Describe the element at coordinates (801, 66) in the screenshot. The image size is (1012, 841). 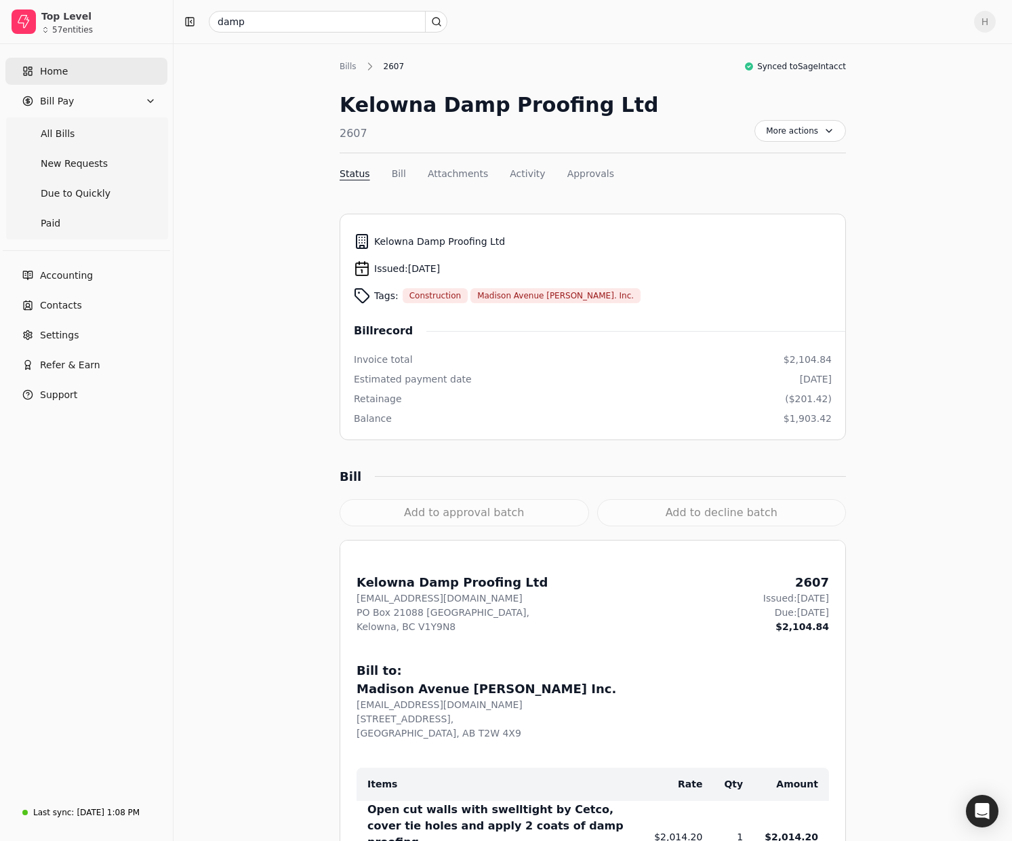
I see `span: Synced to SageIntacct` at that location.